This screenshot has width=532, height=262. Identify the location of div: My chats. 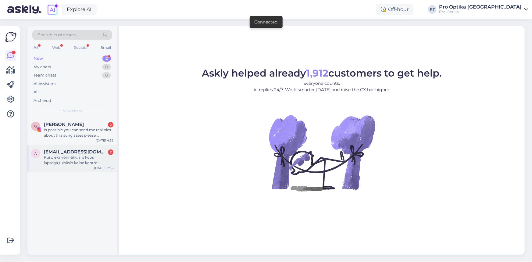
(42, 67).